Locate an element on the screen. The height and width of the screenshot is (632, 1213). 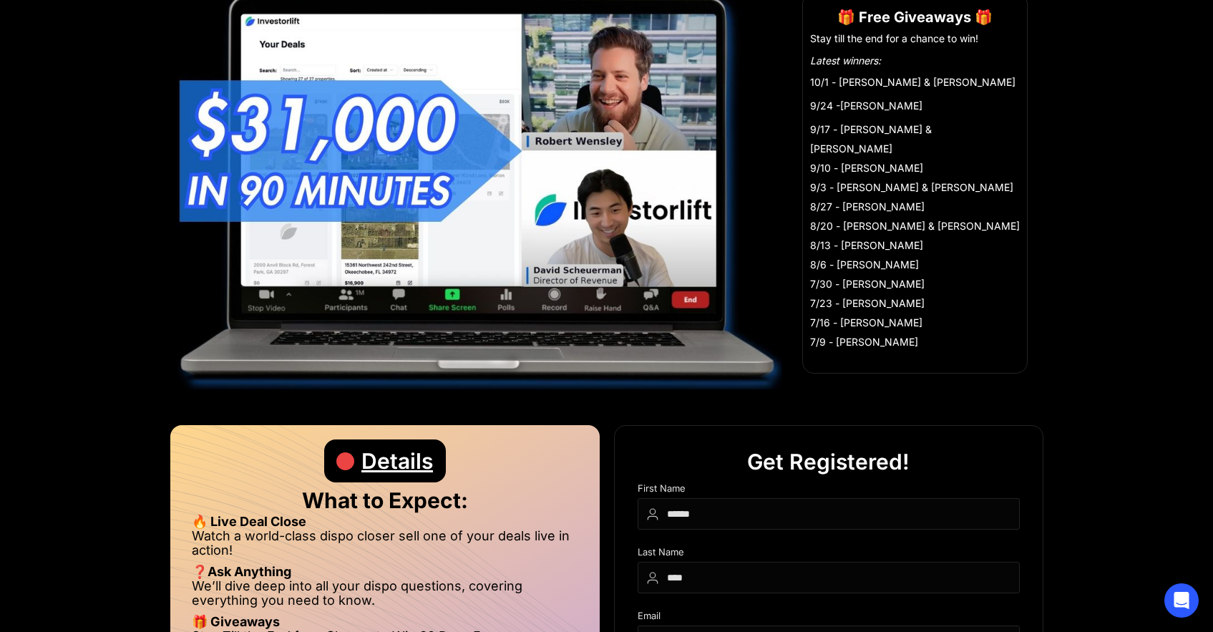
strong: What to Expect: is located at coordinates (385, 500).